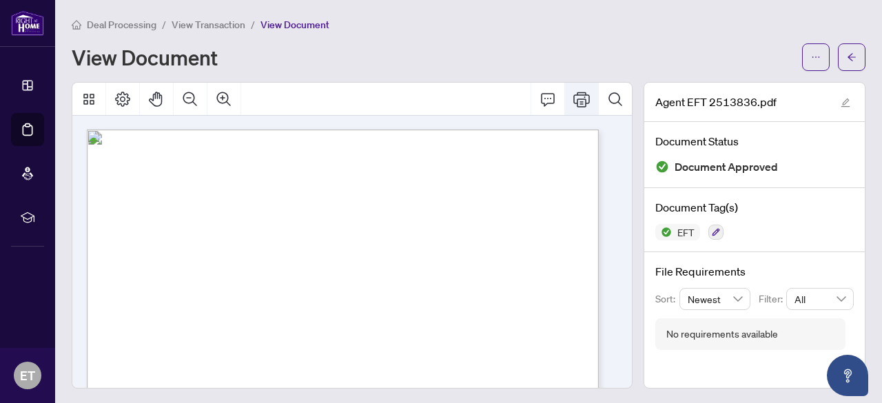  What do you see at coordinates (820, 299) in the screenshot?
I see `span: All` at bounding box center [820, 299].